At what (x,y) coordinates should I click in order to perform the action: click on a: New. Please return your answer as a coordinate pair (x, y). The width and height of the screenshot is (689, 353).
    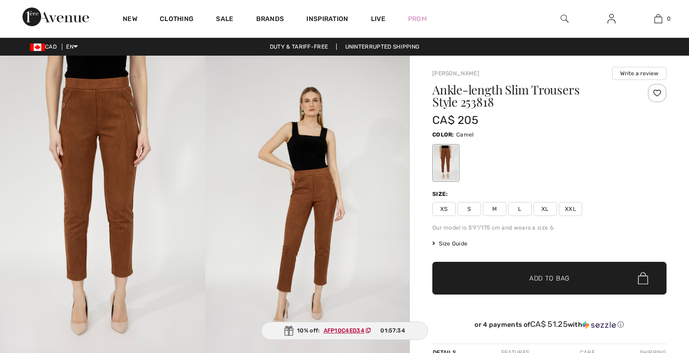
    Looking at the image, I should click on (130, 20).